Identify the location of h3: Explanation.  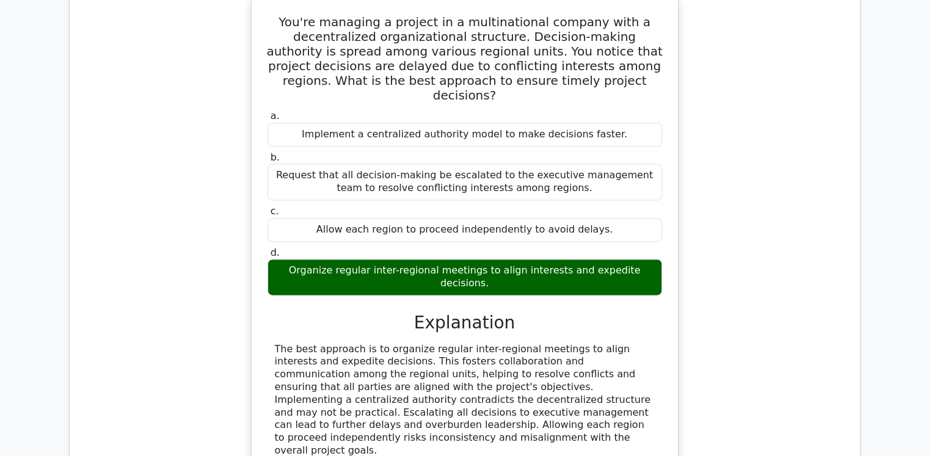
(465, 323).